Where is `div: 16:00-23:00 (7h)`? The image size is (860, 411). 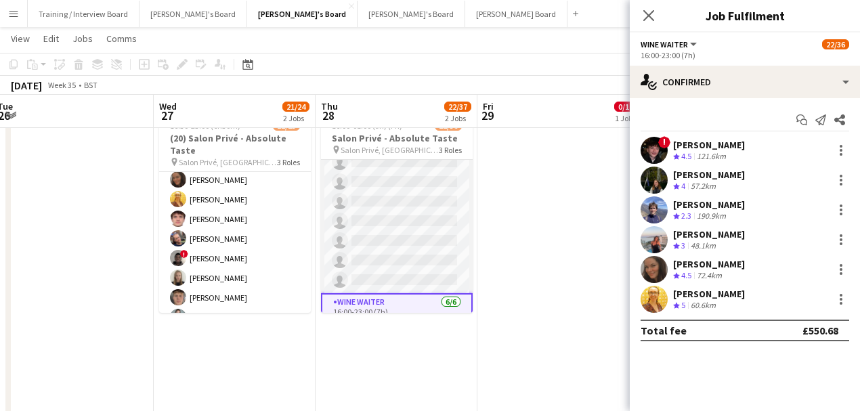
div: 16:00-23:00 (7h) is located at coordinates (745, 55).